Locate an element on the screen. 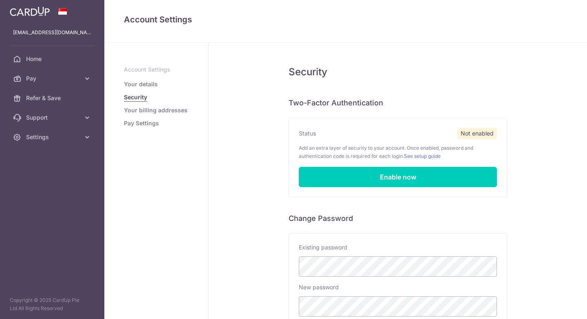 Image resolution: width=587 pixels, height=319 pixels. h6: Change Password is located at coordinates (398, 219).